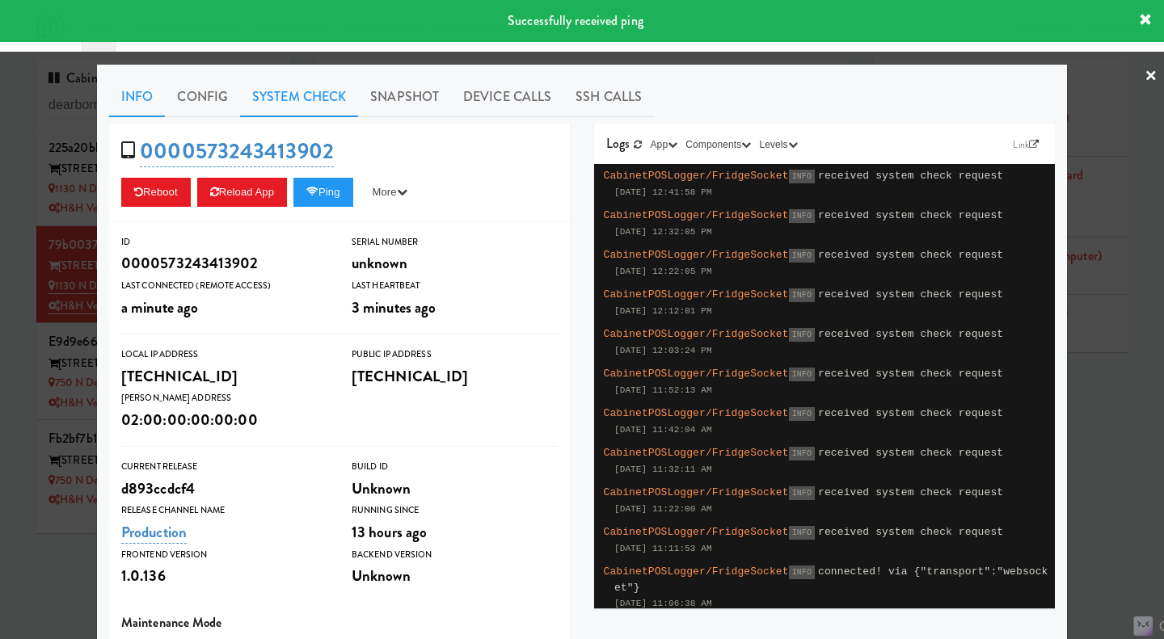 The width and height of the screenshot is (1164, 639). Describe the element at coordinates (224, 286) in the screenshot. I see `div: Last Connected (Remote Access)` at that location.